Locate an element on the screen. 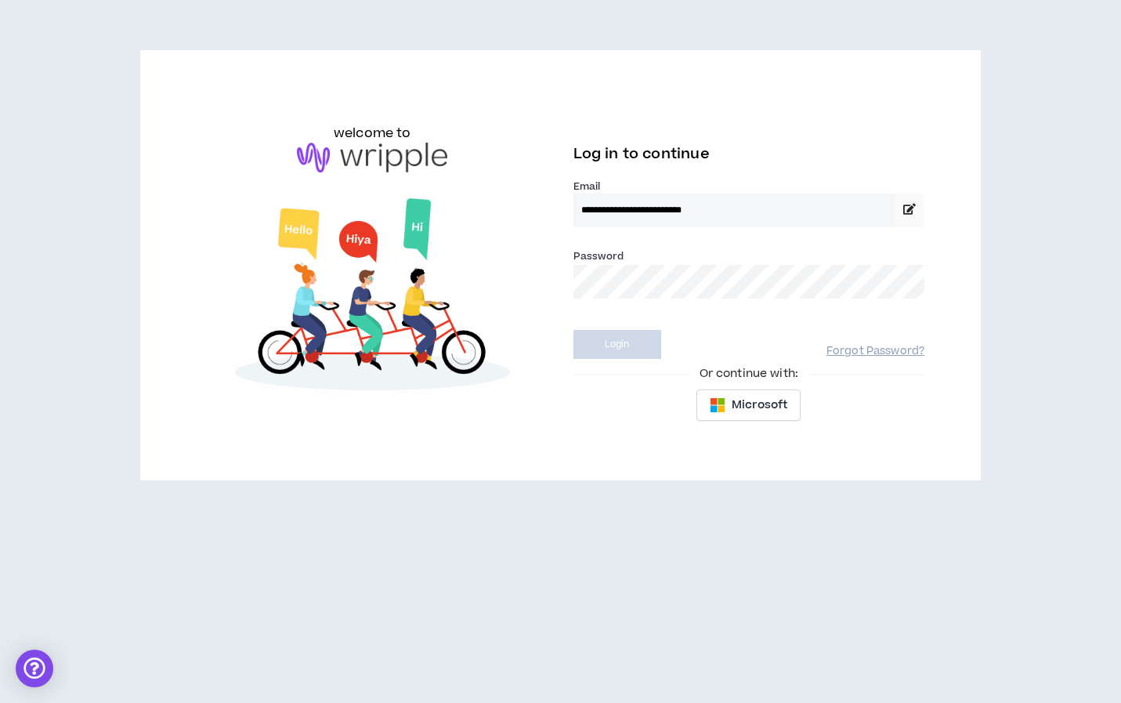 Image resolution: width=1121 pixels, height=703 pixels. div: Open Intercom Messenger is located at coordinates (34, 668).